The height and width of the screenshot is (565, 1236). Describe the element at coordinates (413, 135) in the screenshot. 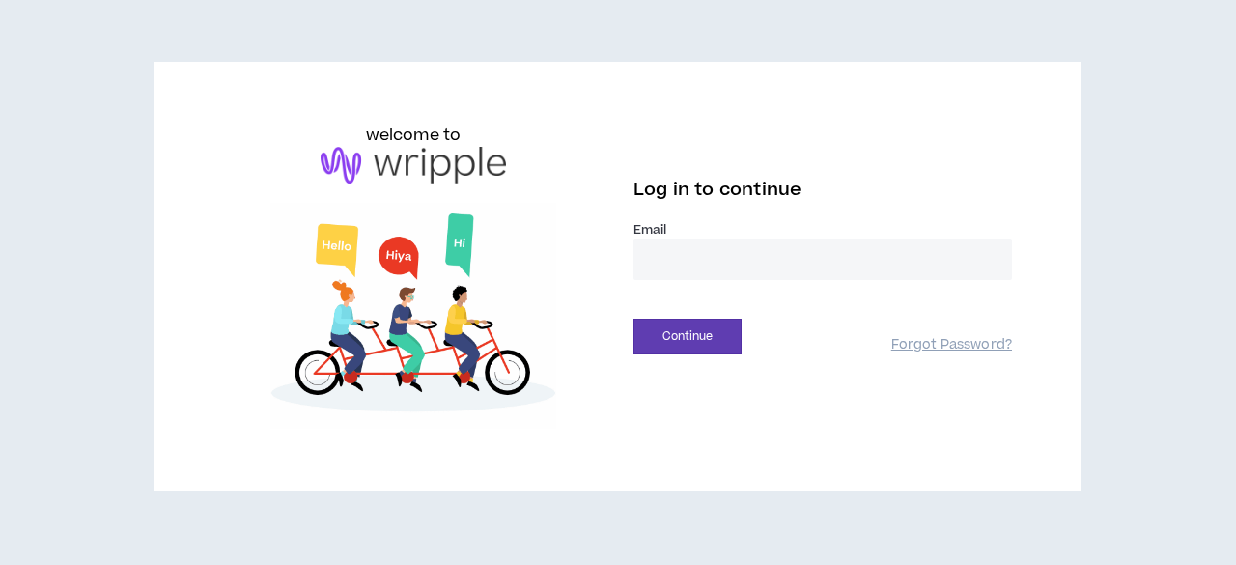

I see `h6: welcome to` at that location.